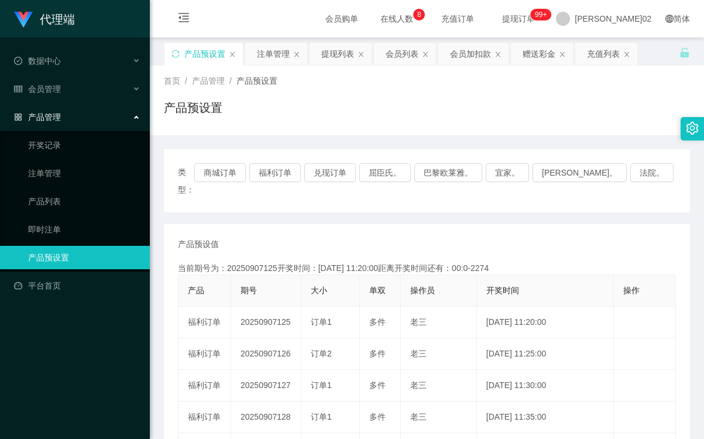 This screenshot has height=439, width=704. Describe the element at coordinates (321, 353) in the screenshot. I see `span: 订单2` at that location.